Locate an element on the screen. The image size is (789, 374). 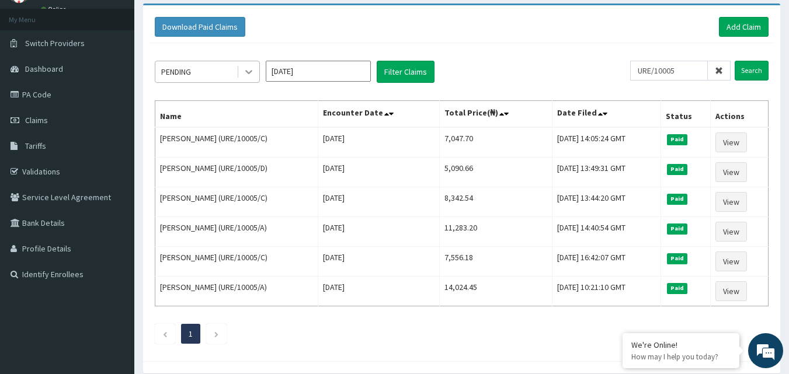
span: We're online! is located at coordinates (114, 172).